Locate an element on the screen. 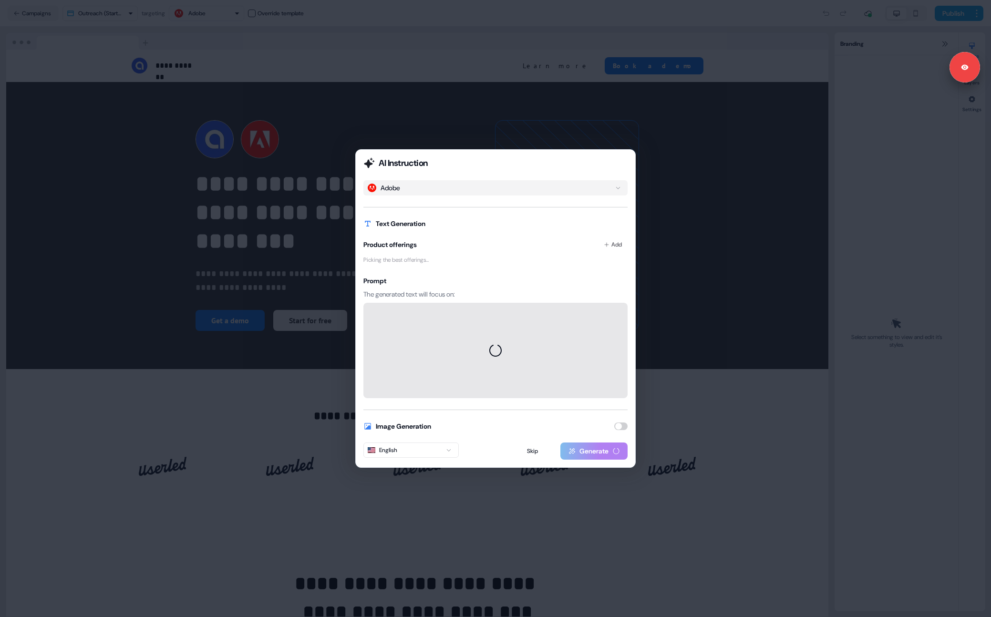  div: English is located at coordinates (382, 450).